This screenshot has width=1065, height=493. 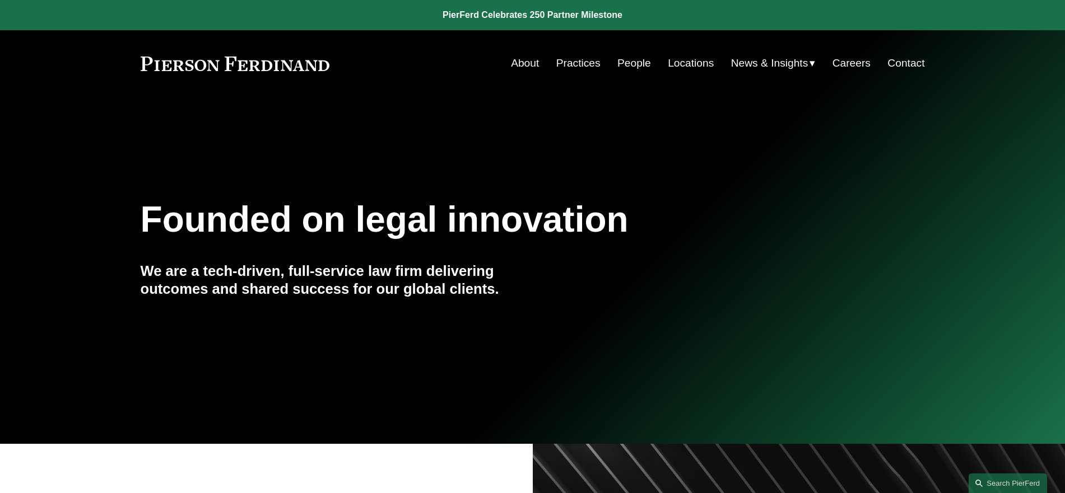 What do you see at coordinates (578, 63) in the screenshot?
I see `a: Practices` at bounding box center [578, 63].